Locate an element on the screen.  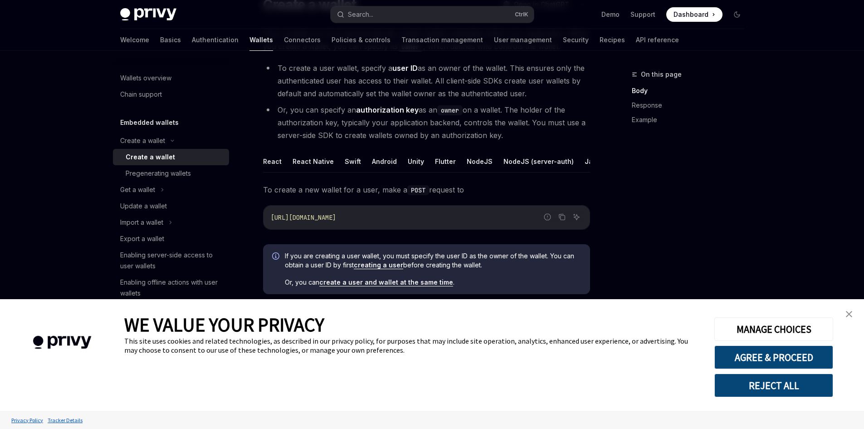
a: Dashboard is located at coordinates (694, 15).